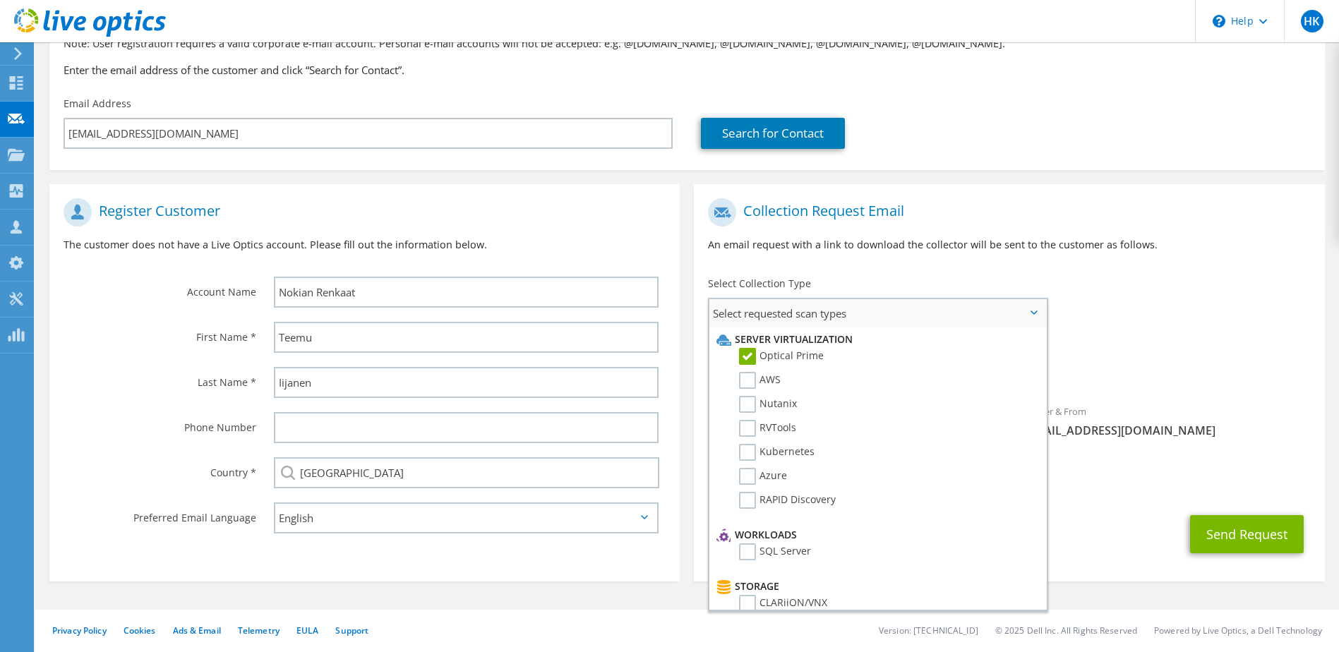  I want to click on a: Search for Contact, so click(773, 133).